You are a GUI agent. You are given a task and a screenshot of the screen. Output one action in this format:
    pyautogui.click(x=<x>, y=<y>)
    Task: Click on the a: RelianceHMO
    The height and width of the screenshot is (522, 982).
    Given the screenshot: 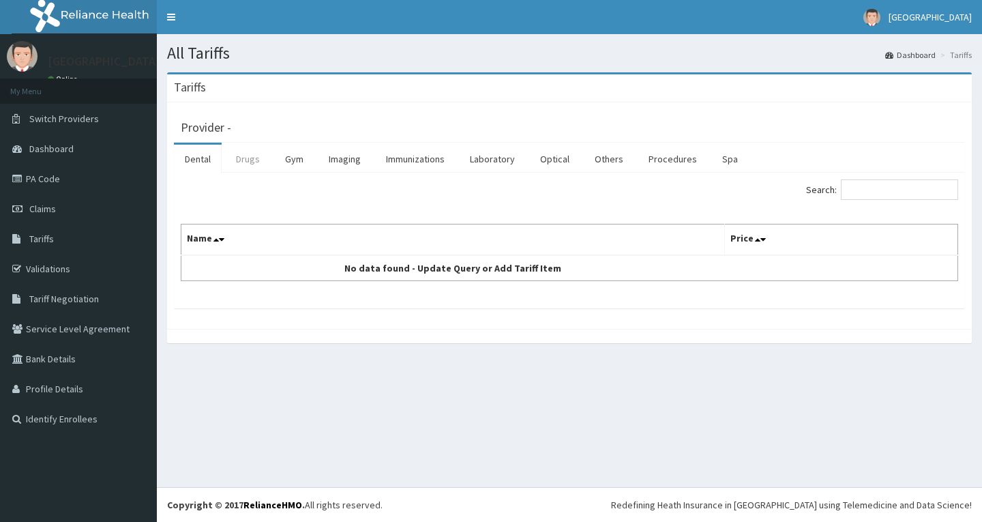 What is the action you would take?
    pyautogui.click(x=273, y=505)
    